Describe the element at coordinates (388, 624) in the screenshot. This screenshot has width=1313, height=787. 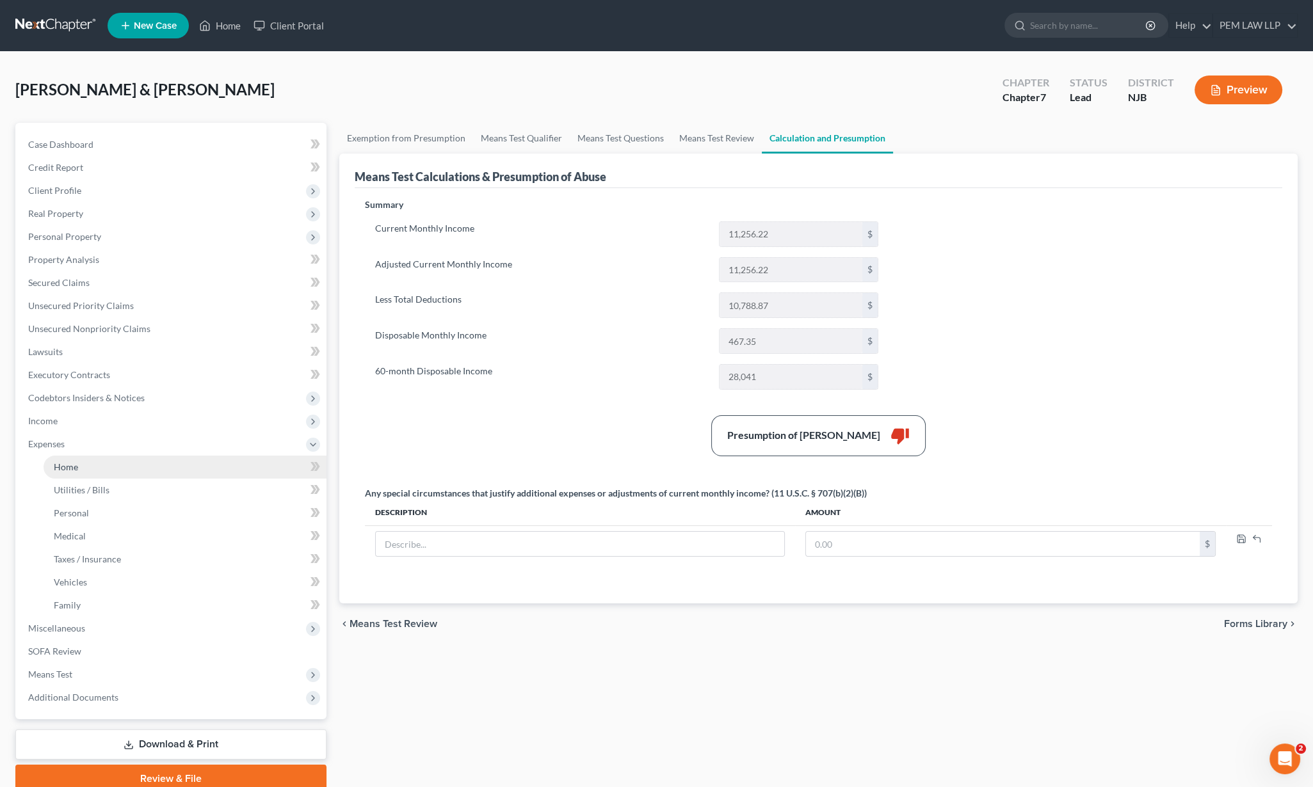
I see `button: chevron_left Means Test Review` at that location.